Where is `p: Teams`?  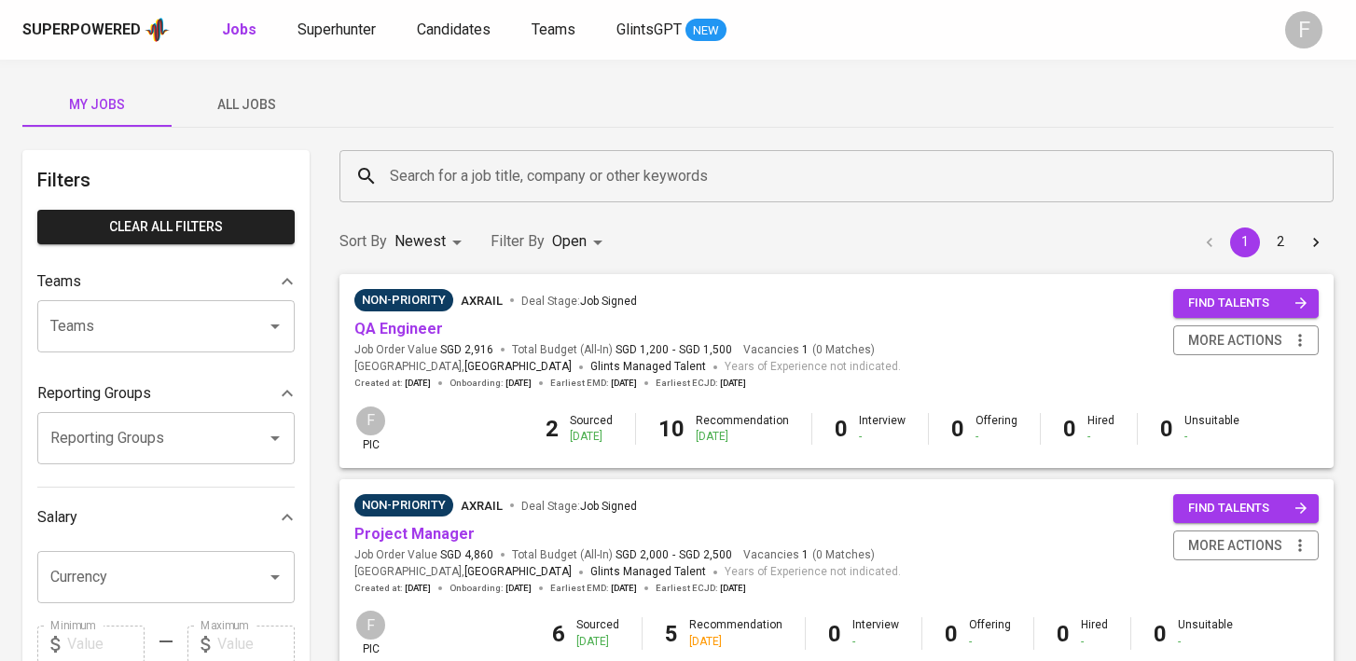
p: Teams is located at coordinates (59, 282).